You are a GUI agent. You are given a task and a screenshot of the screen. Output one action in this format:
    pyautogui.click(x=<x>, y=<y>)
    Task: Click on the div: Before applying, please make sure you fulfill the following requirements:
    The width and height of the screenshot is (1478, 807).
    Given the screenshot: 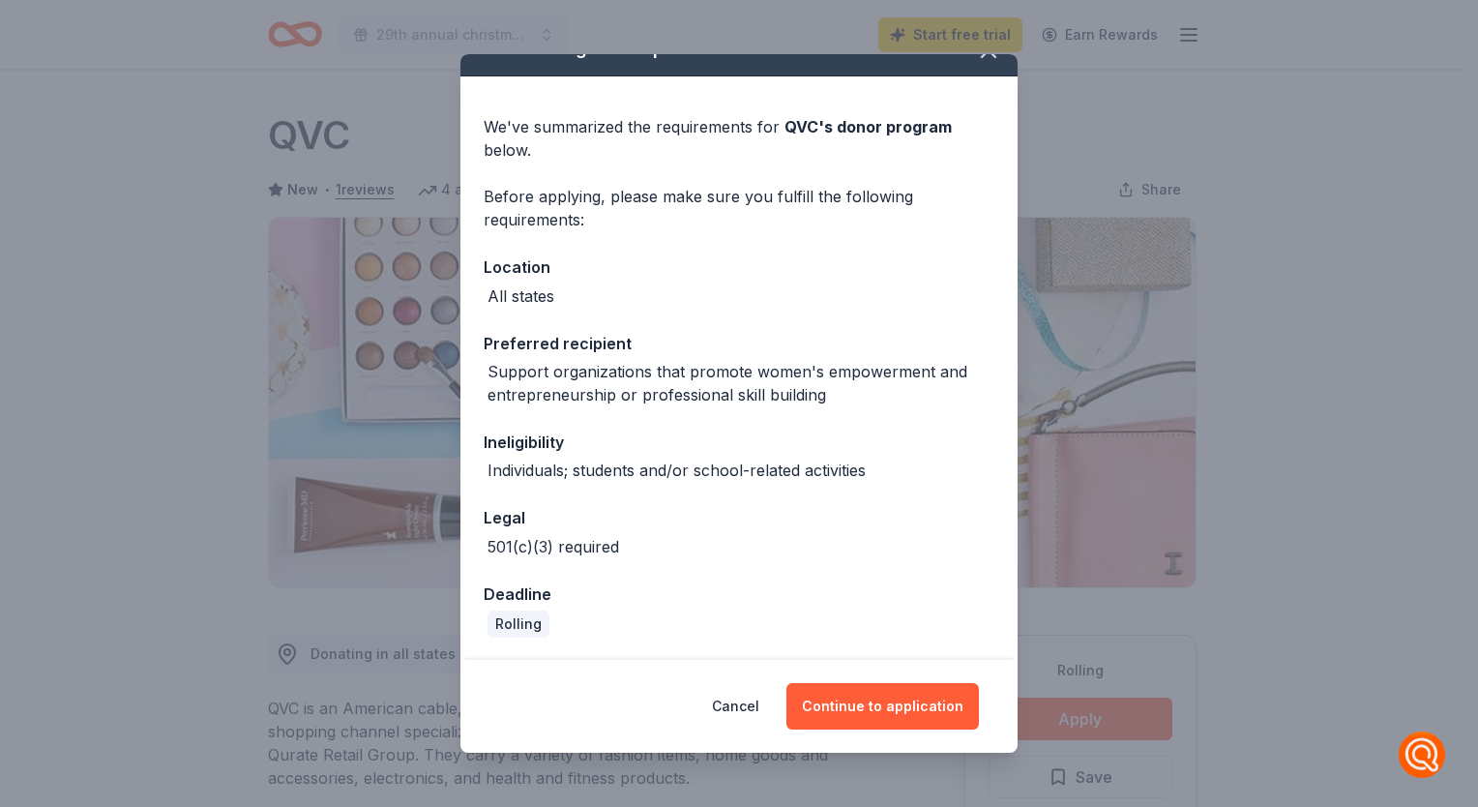 What is the action you would take?
    pyautogui.click(x=739, y=208)
    